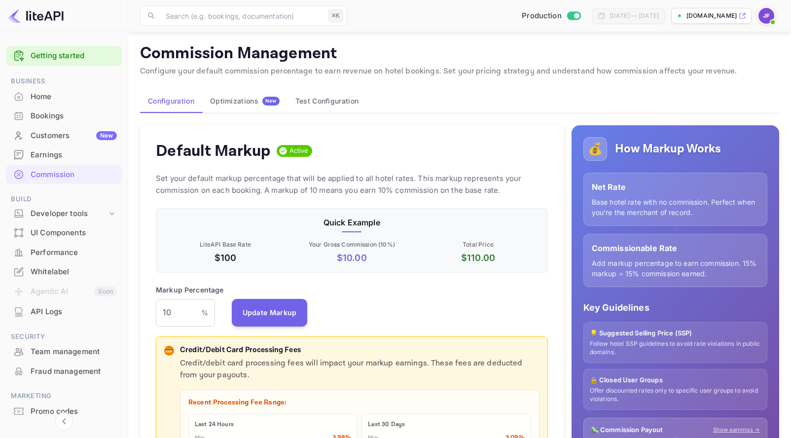 The image size is (791, 438). What do you see at coordinates (213, 151) in the screenshot?
I see `h4: Default Markup` at bounding box center [213, 151].